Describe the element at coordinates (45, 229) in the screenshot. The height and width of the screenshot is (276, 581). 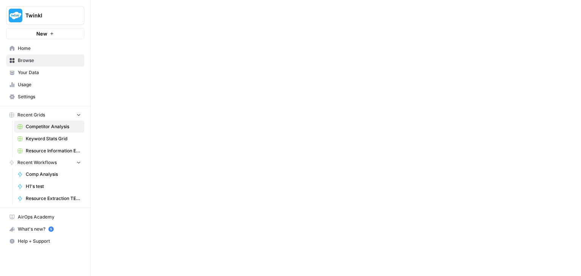
I see `div: What's new?` at that location.